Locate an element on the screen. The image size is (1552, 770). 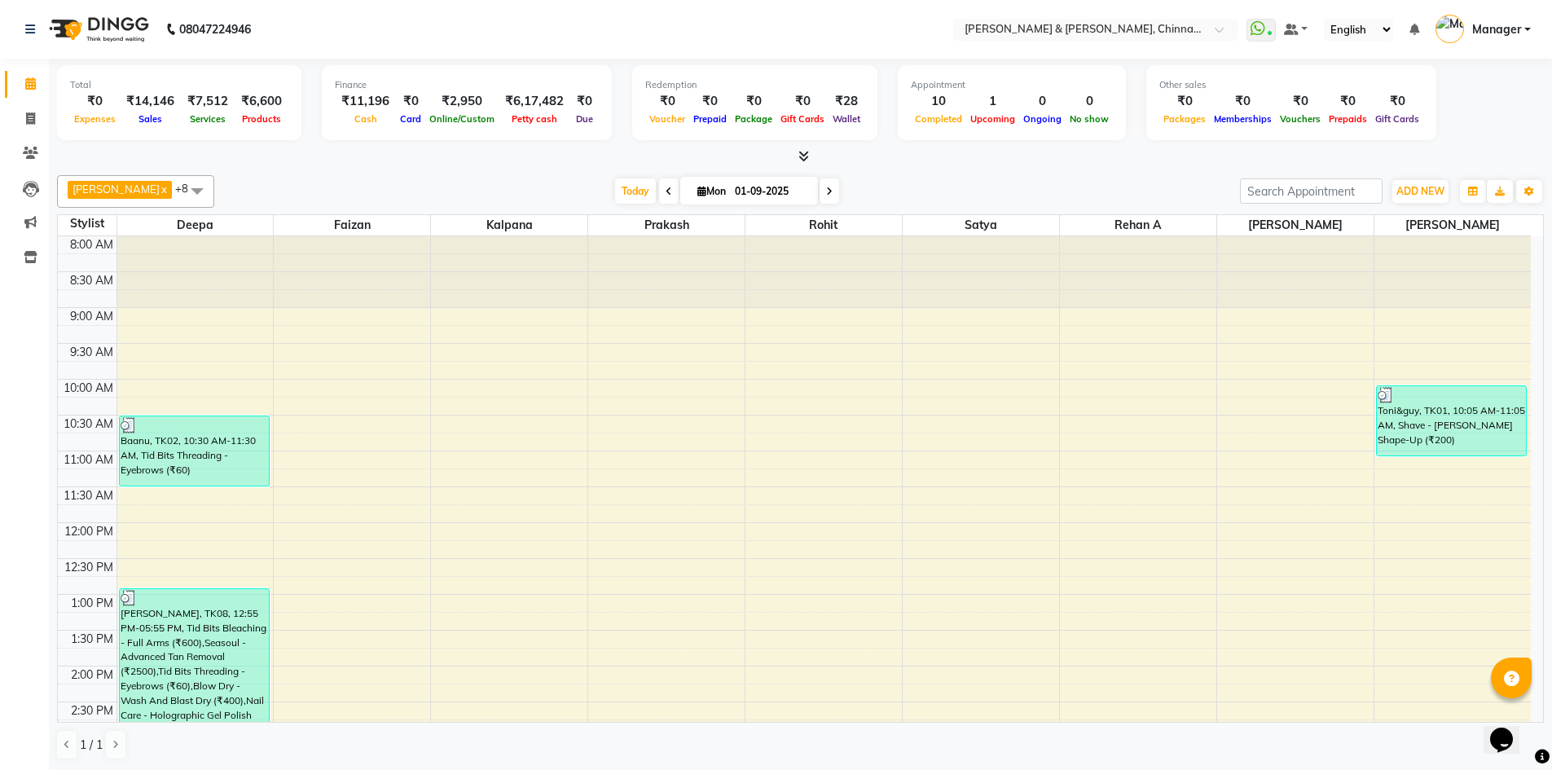
div: 2:00 PM is located at coordinates (92, 675).